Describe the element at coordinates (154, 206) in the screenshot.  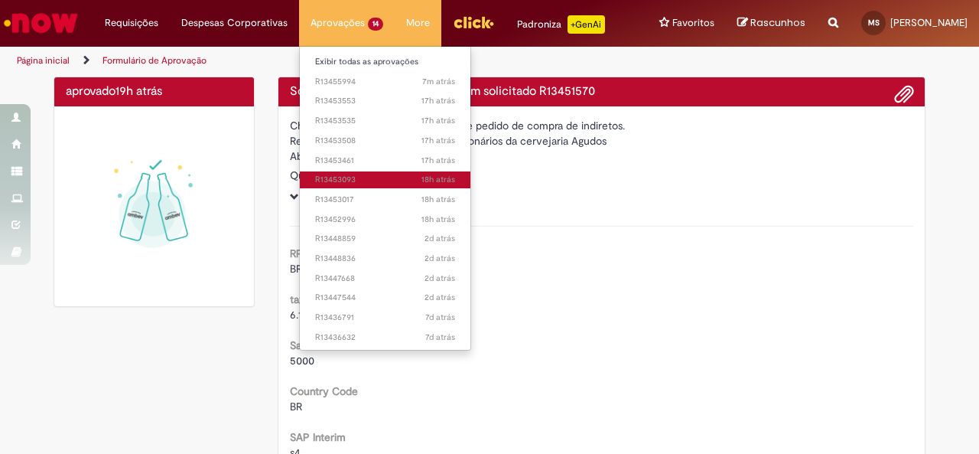
I see `img: sucesso_1.gif` at that location.